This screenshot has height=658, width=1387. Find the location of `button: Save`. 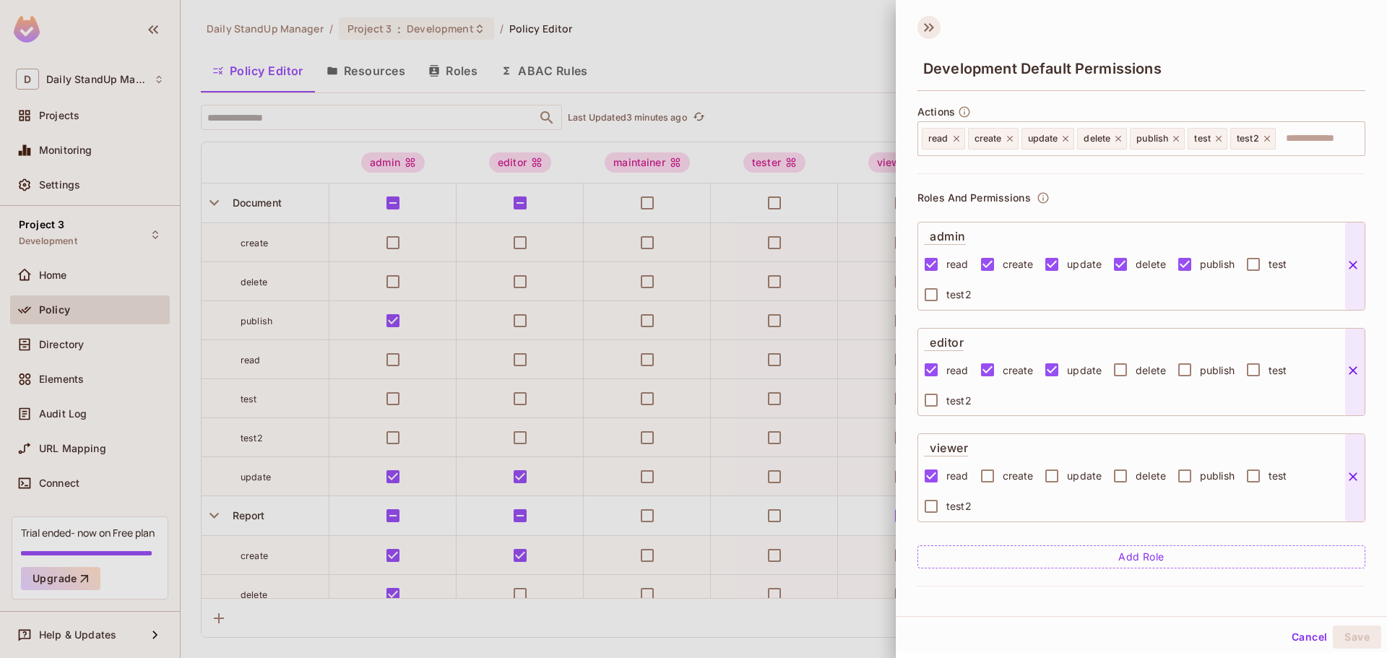

button: Save is located at coordinates (1356, 637).